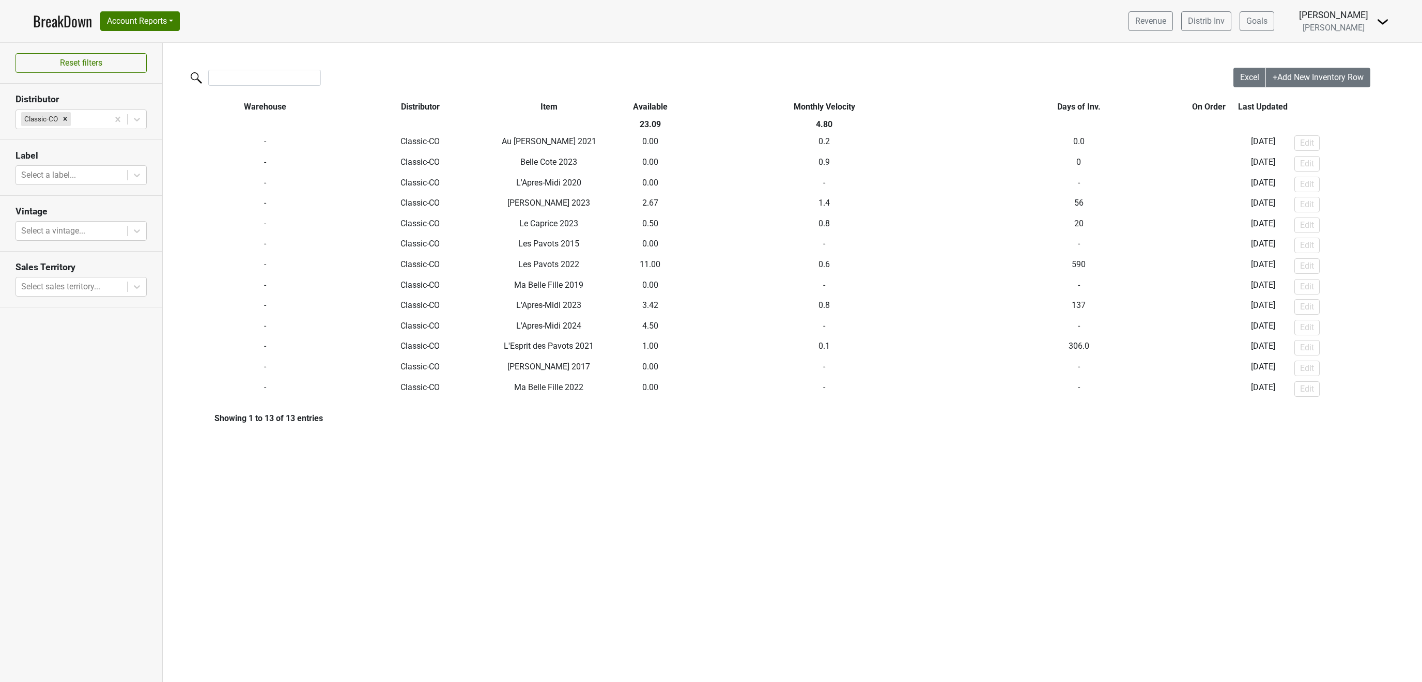 The image size is (1422, 682). Describe the element at coordinates (650, 225) in the screenshot. I see `td: 0.50` at that location.